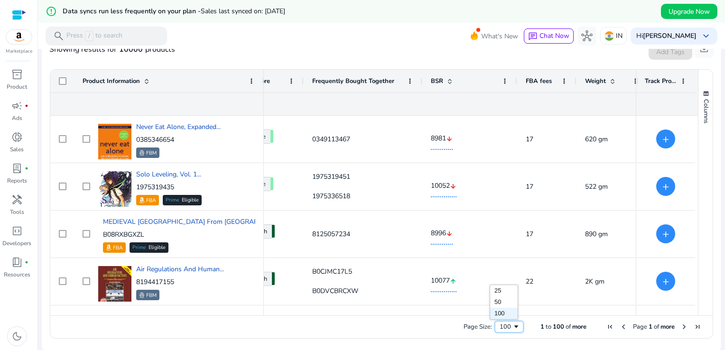 The image size is (725, 350). I want to click on a: Never Eat Alone, Expanded..., so click(178, 127).